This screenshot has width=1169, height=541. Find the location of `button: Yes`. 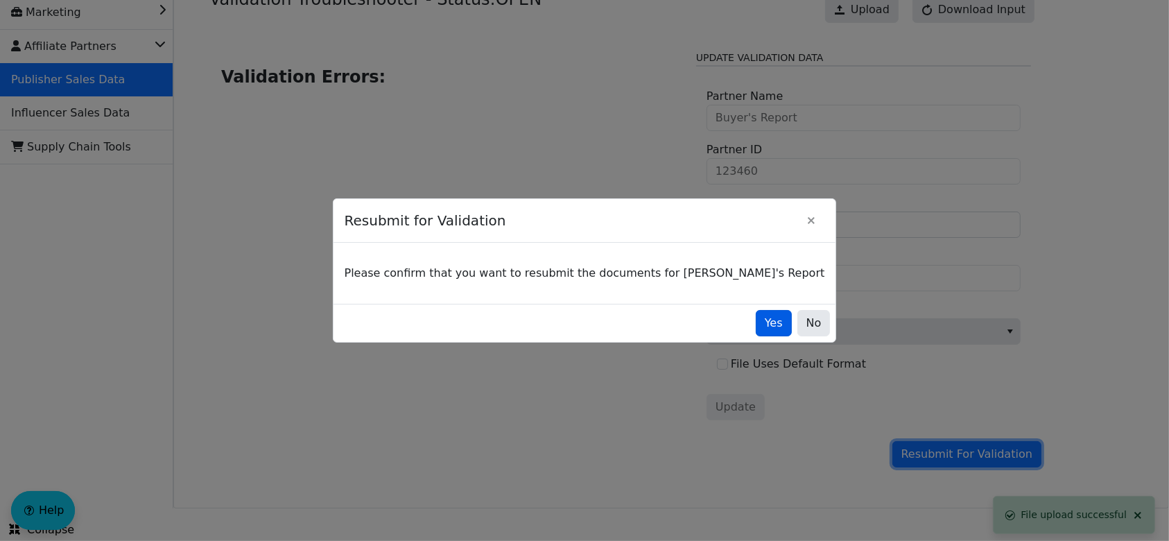

button: Yes is located at coordinates (773, 323).